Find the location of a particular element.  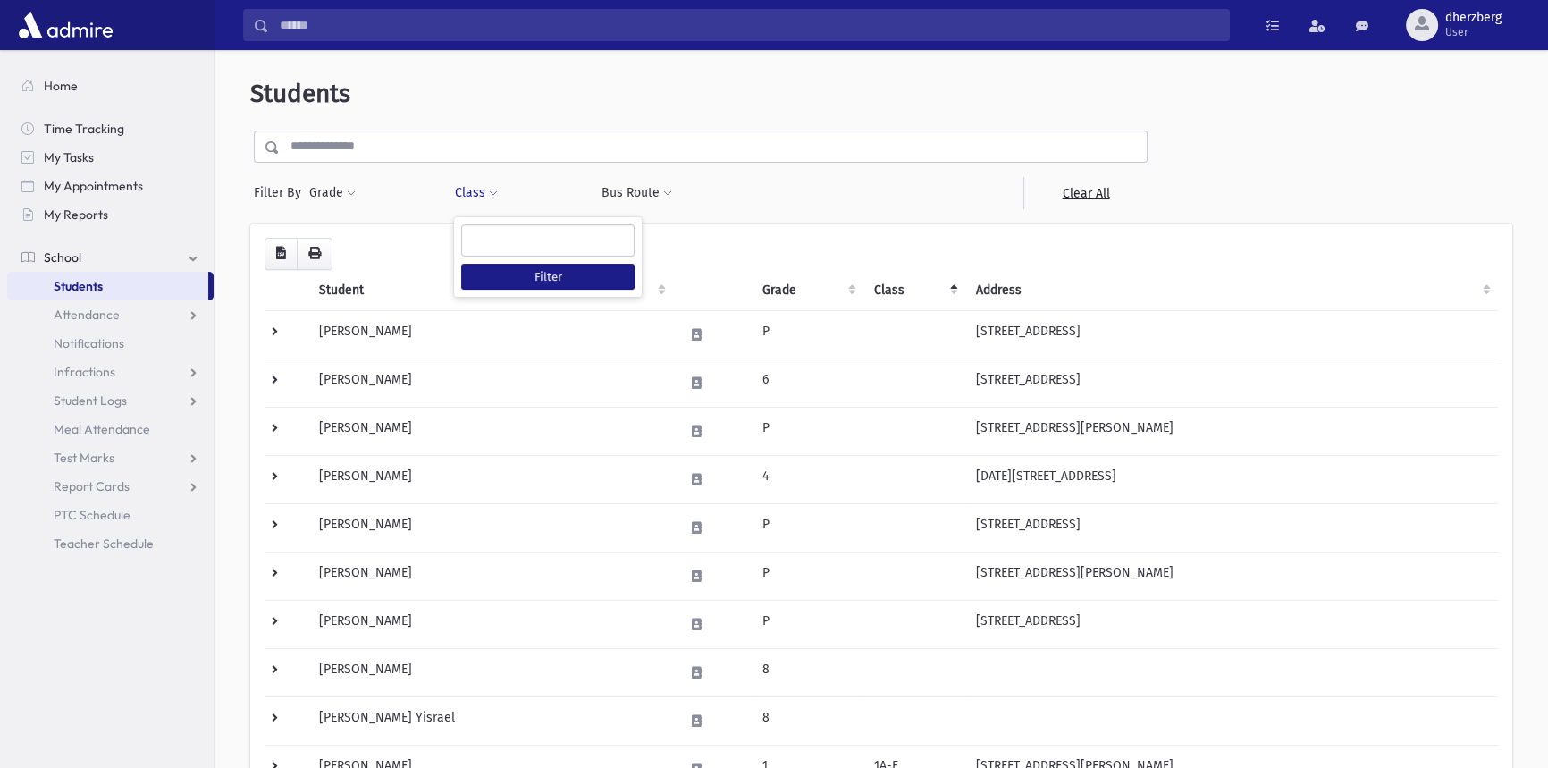

a: Time Tracking is located at coordinates (110, 129).